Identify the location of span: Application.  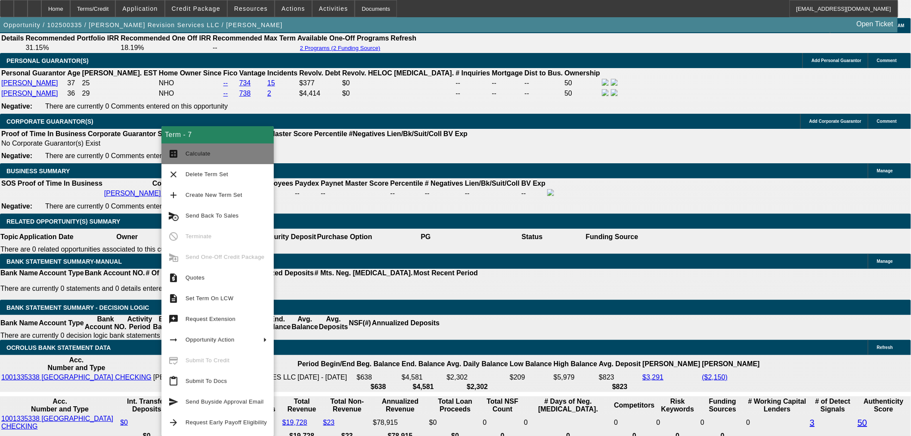
(140, 9).